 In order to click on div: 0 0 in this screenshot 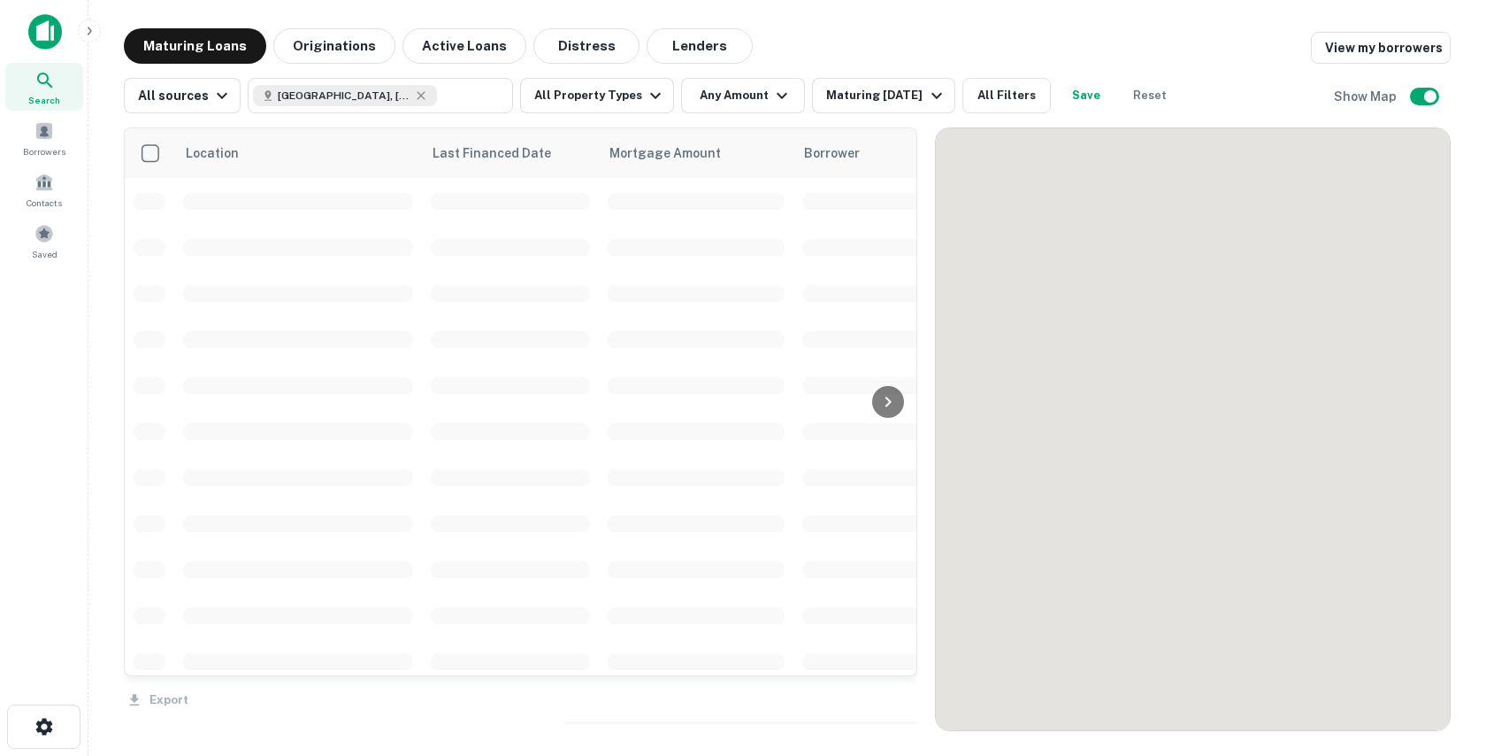, I will do `click(1193, 429)`.